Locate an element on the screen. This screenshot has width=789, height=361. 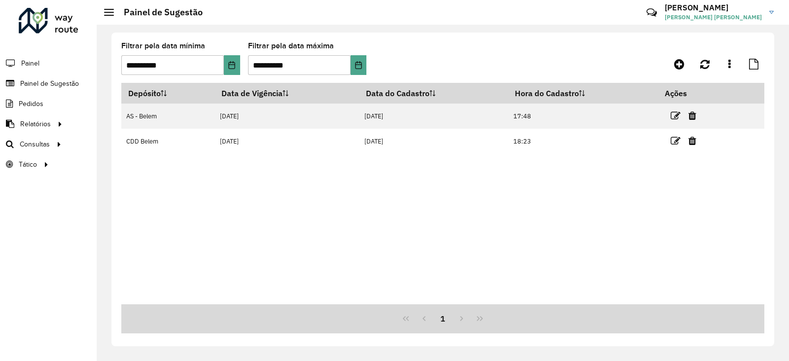
th: Ações is located at coordinates (687, 93).